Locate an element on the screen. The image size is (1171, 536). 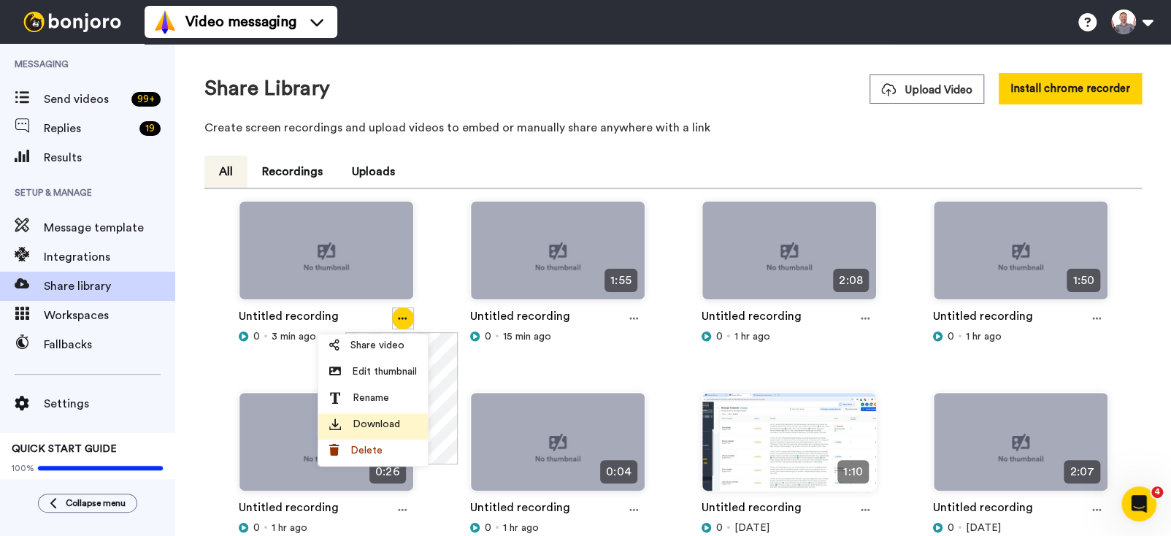
img: e695acba-405b-48e4-ad48-244b2934590f_thumbnail_source_1757514960.jpg is located at coordinates (789, 448).